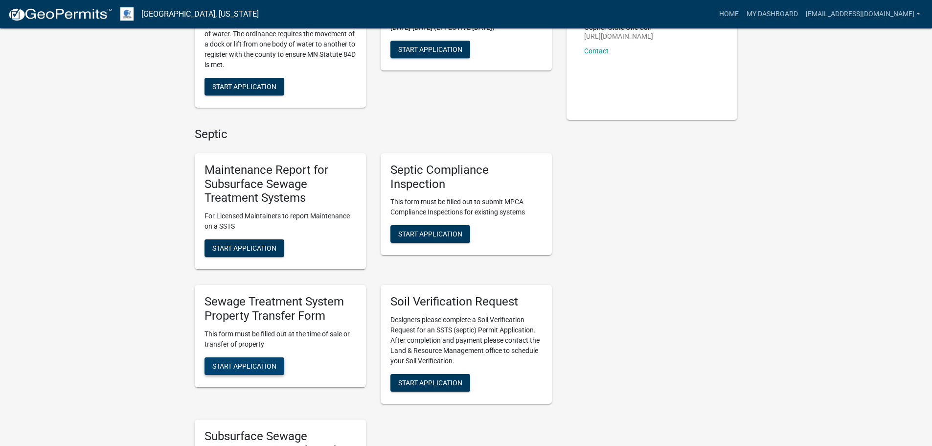 The width and height of the screenshot is (932, 446). I want to click on p: Gopher State One Call, so click(619, 27).